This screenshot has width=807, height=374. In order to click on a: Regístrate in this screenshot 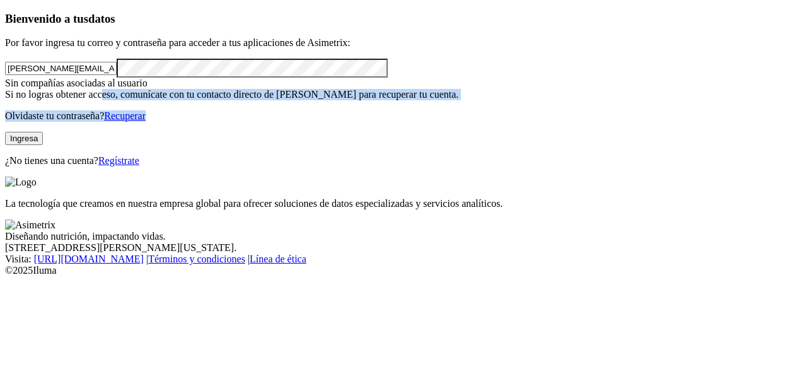, I will do `click(118, 160)`.